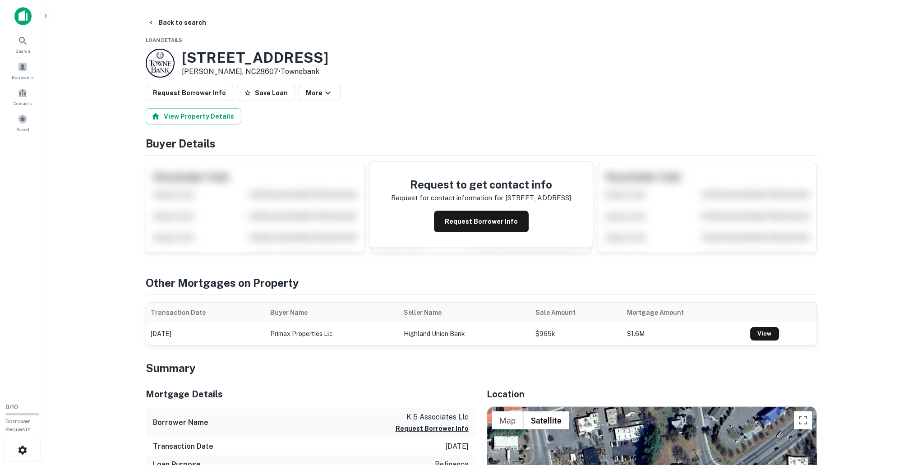 The width and height of the screenshot is (917, 465). What do you see at coordinates (546, 420) in the screenshot?
I see `button: Show satellite imagery` at bounding box center [546, 420].